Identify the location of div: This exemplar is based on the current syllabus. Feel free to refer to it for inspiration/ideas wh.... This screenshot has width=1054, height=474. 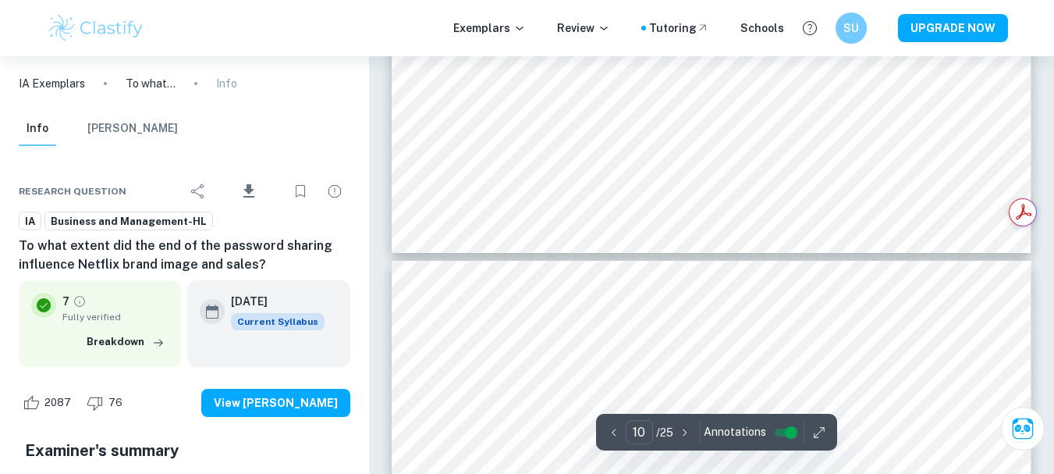
(278, 321).